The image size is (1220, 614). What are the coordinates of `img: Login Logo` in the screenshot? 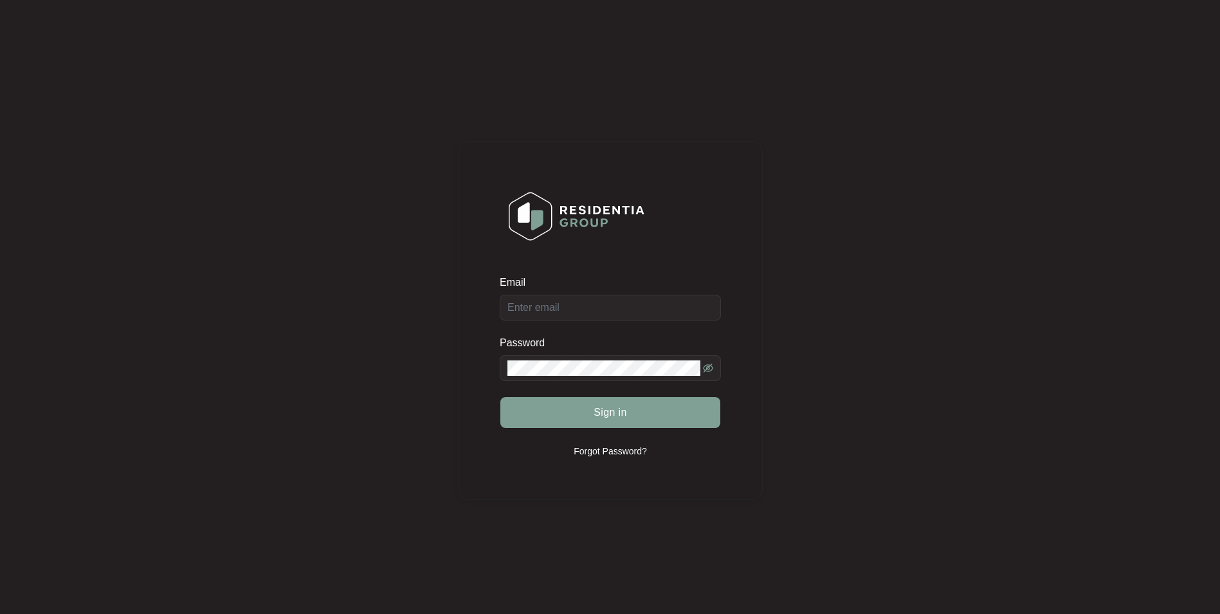 It's located at (576, 216).